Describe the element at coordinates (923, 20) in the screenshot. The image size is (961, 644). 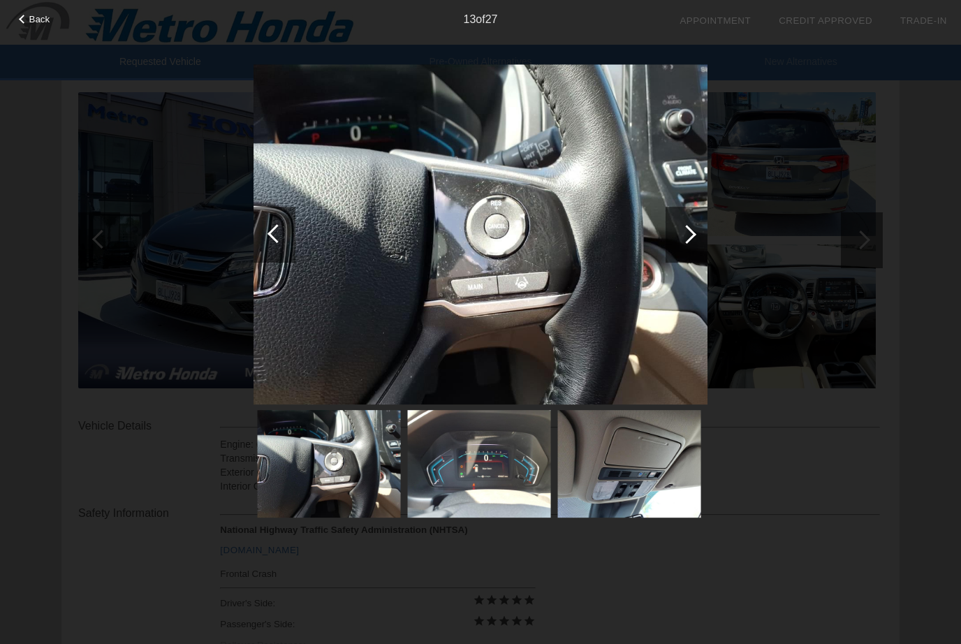
I see `a: Trade-In` at that location.